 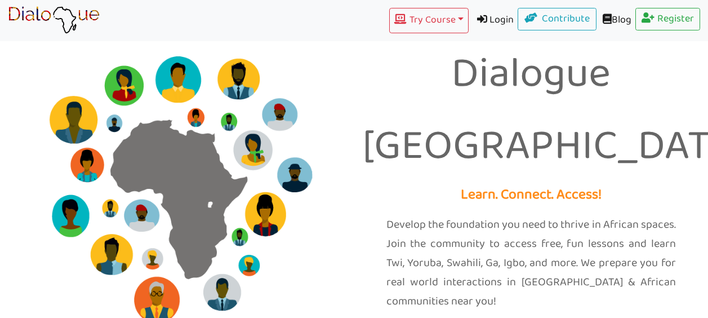 What do you see at coordinates (493, 20) in the screenshot?
I see `a: Login` at bounding box center [493, 20].